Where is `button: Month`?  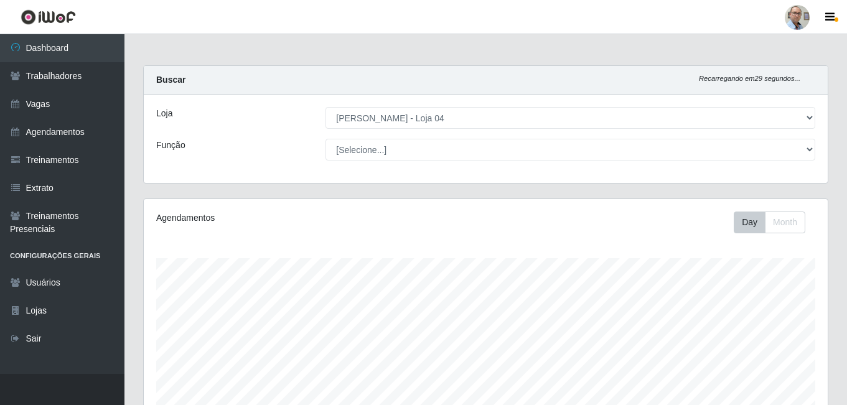
button: Month is located at coordinates (785, 222).